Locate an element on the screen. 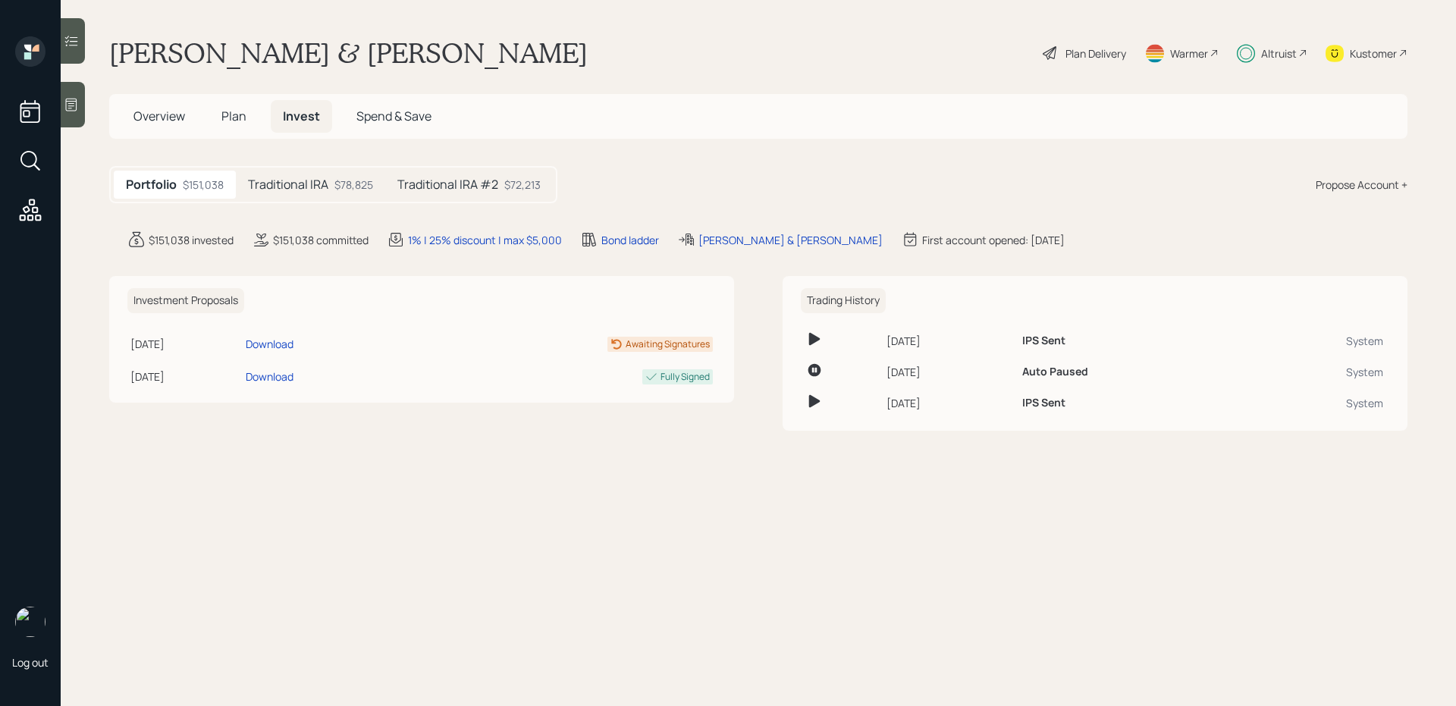 This screenshot has height=706, width=1456. div: Bond ladder is located at coordinates (630, 240).